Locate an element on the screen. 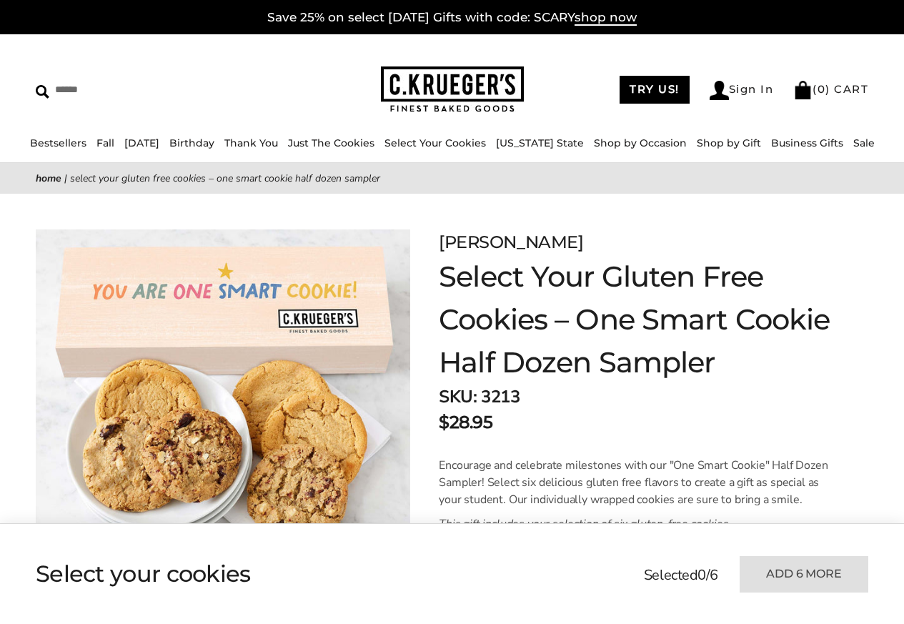 Image resolution: width=904 pixels, height=624 pixels. span: shop now is located at coordinates (605, 18).